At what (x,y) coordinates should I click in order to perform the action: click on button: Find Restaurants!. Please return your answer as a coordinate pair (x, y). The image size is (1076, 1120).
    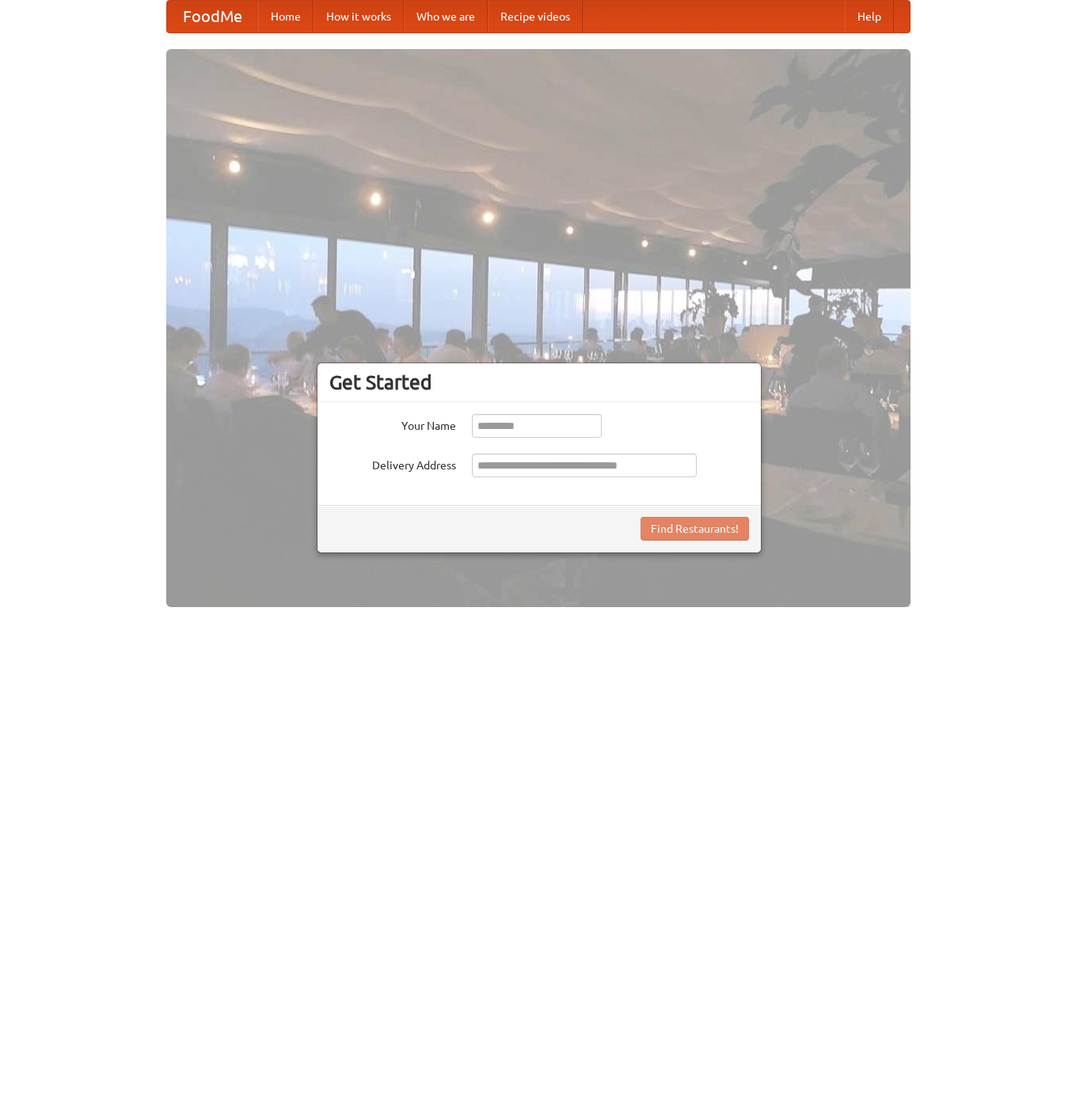
    Looking at the image, I should click on (694, 528).